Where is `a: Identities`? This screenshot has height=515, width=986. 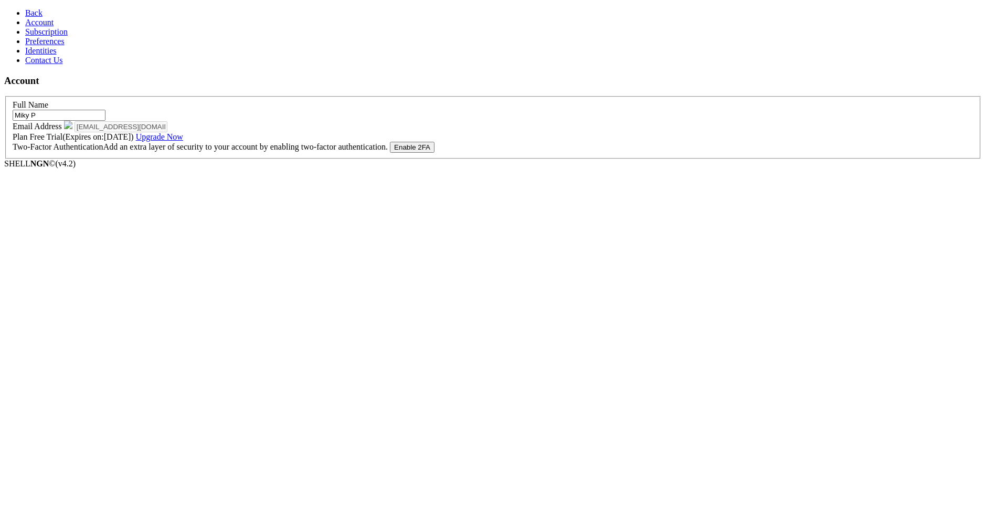
a: Identities is located at coordinates (41, 50).